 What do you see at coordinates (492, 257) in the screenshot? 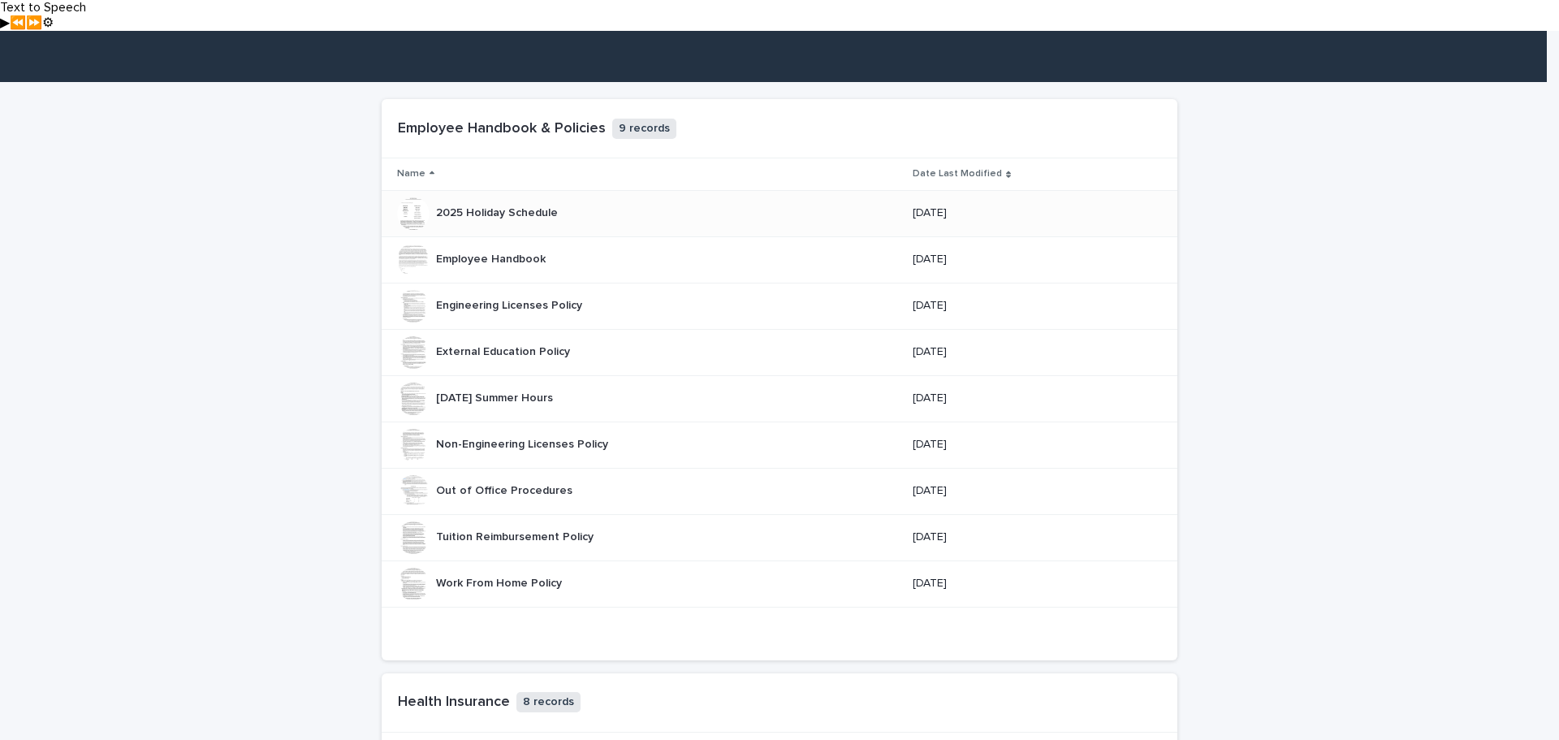
I see `p: Employee Handbook` at bounding box center [492, 257].